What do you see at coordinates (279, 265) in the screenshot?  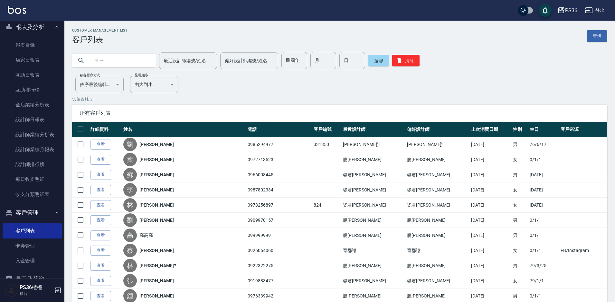 I see `td: 0922322275` at bounding box center [279, 265].